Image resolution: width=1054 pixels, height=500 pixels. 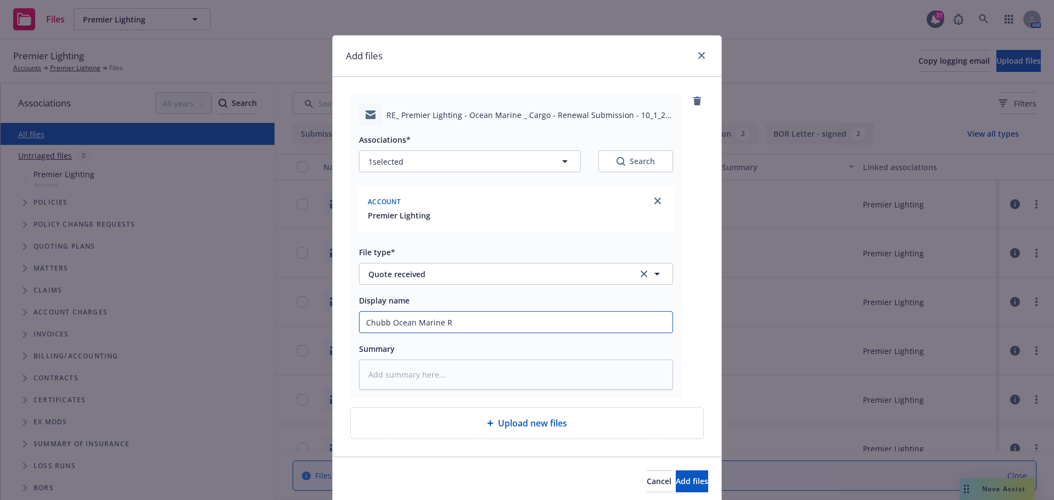 What do you see at coordinates (636, 161) in the screenshot?
I see `div: Search` at bounding box center [636, 161].